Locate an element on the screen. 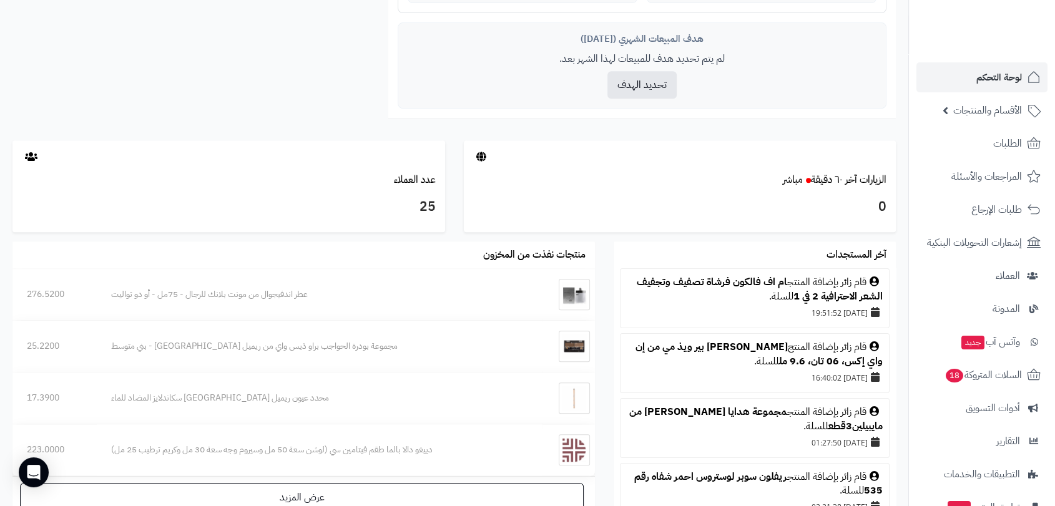 This screenshot has width=1055, height=506. h3: منتجات نفذت من المخزون is located at coordinates (534, 255).